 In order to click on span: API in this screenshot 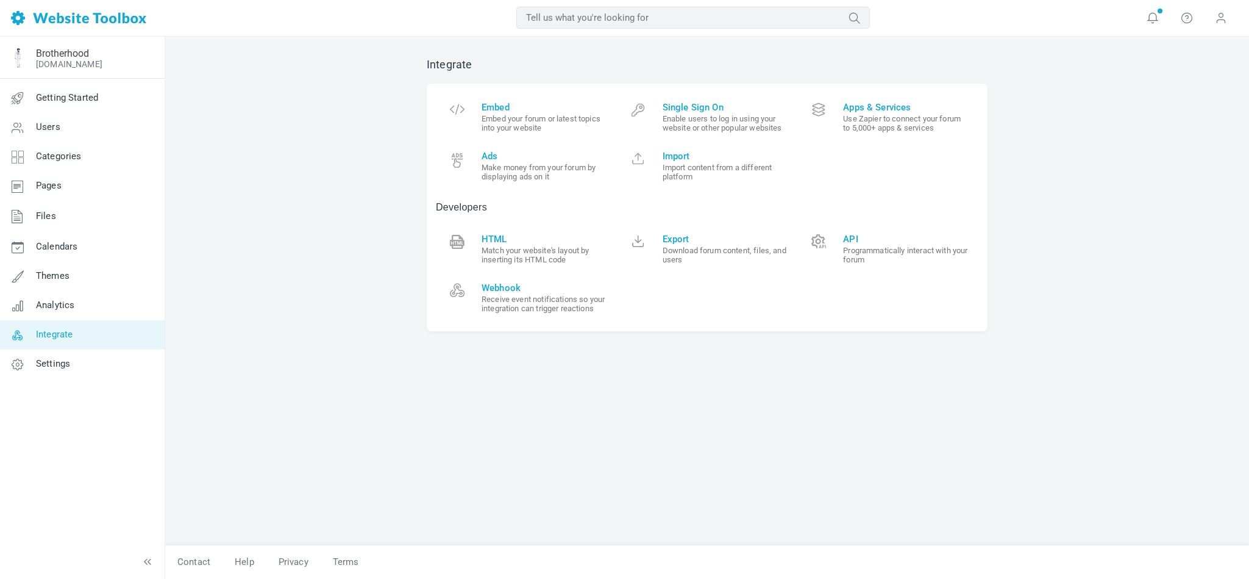, I will do `click(906, 239)`.